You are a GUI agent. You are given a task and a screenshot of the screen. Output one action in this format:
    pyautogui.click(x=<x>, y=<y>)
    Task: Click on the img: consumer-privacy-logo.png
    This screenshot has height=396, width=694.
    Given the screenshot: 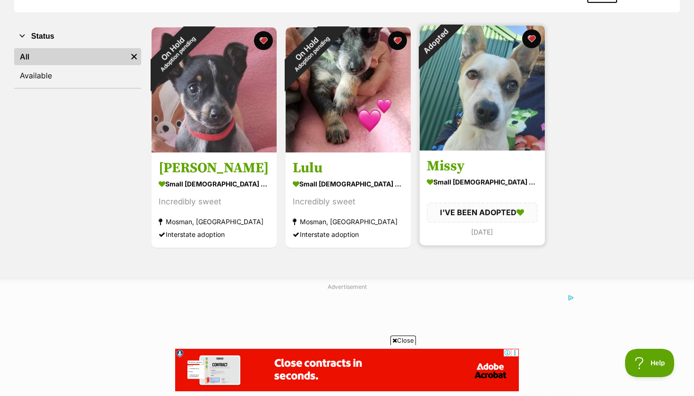 What is the action you would take?
    pyautogui.click(x=5, y=5)
    